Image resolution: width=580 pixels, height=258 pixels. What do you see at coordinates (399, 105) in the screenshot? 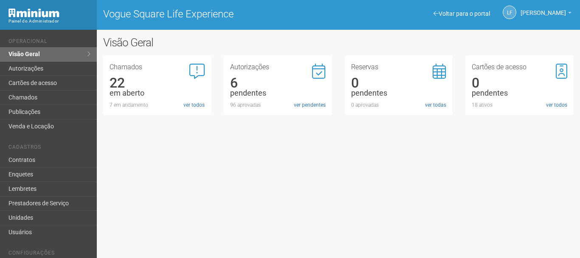
I see `div: 0 aprovadas` at bounding box center [399, 105].